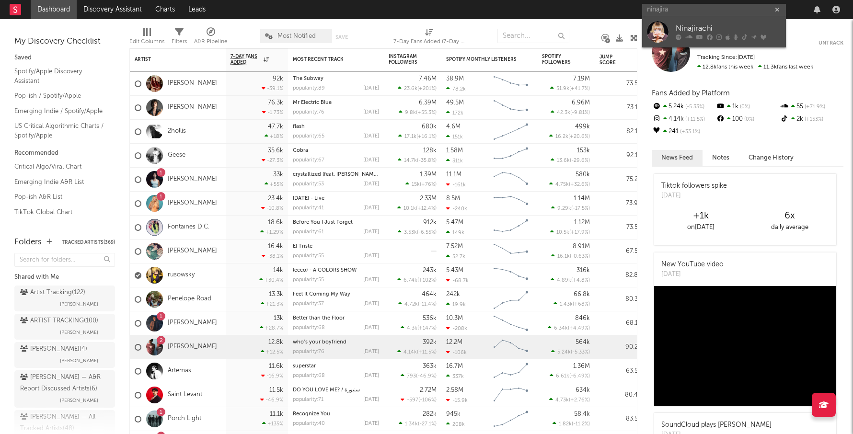 This screenshot has height=434, width=853. Describe the element at coordinates (60, 182) in the screenshot. I see `a: Emerging Indie A&R List` at that location.